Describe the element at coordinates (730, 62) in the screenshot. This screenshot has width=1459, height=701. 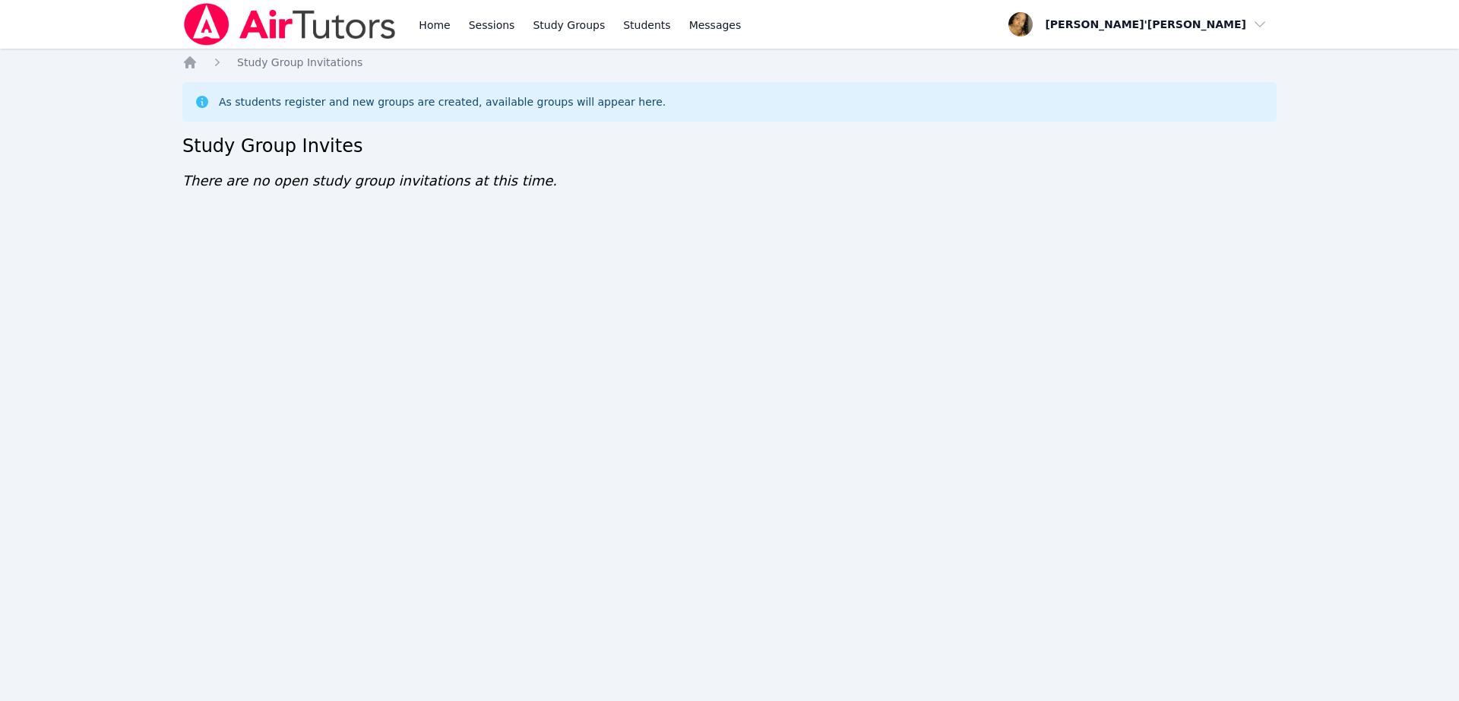
I see `nav: Breadcrumb` at that location.